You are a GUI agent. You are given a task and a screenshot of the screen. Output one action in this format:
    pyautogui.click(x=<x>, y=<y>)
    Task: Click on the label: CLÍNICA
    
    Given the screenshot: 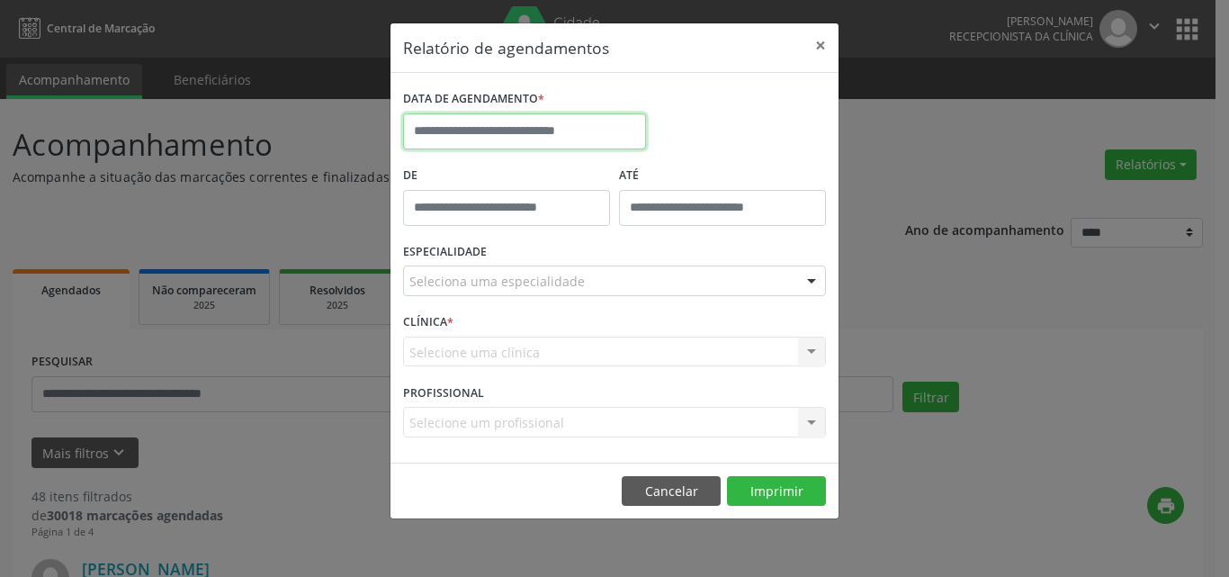 What is the action you would take?
    pyautogui.click(x=428, y=322)
    